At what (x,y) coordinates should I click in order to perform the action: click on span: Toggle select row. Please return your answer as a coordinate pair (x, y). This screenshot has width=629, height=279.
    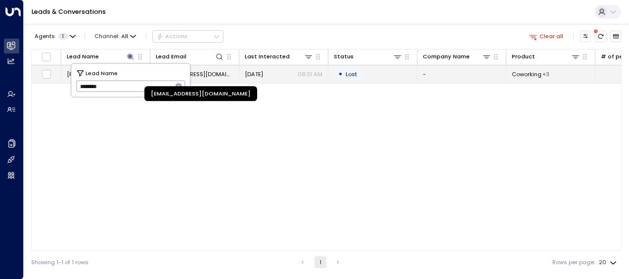
    Looking at the image, I should click on (47, 74).